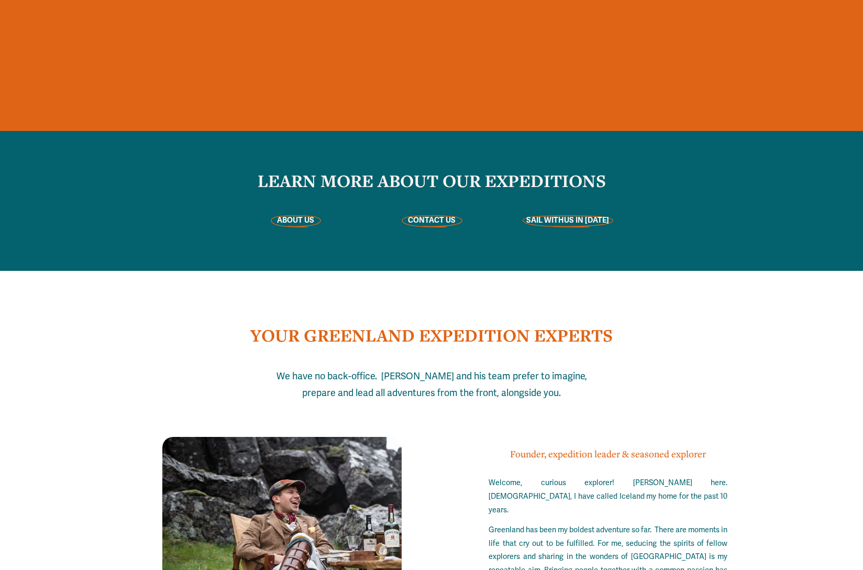 This screenshot has height=570, width=863. I want to click on strong: CONTACT US, so click(432, 220).